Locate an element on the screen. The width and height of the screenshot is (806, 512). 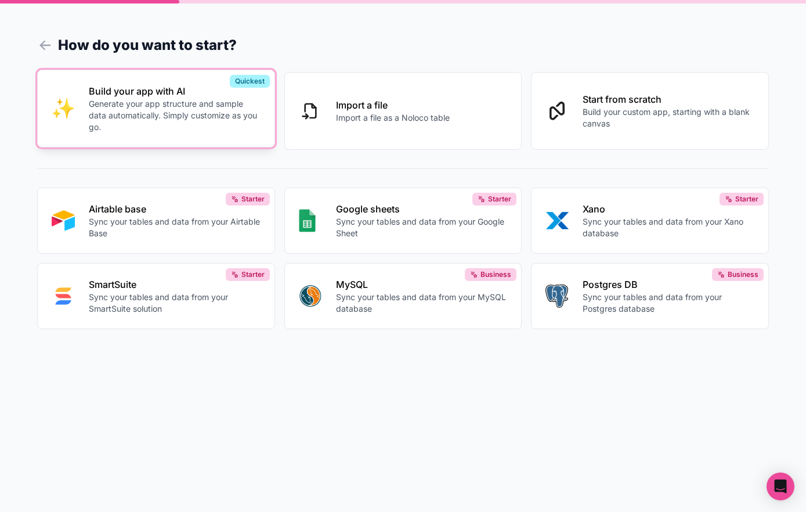
img: POSTGRES is located at coordinates (556, 296).